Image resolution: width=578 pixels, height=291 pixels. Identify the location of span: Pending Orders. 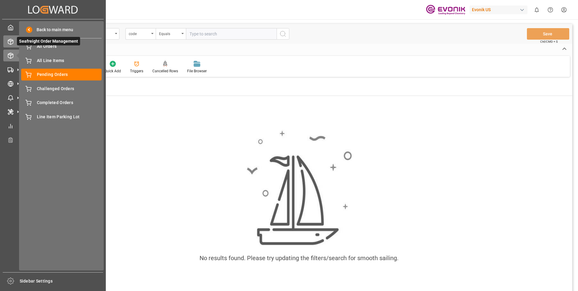
(69, 74).